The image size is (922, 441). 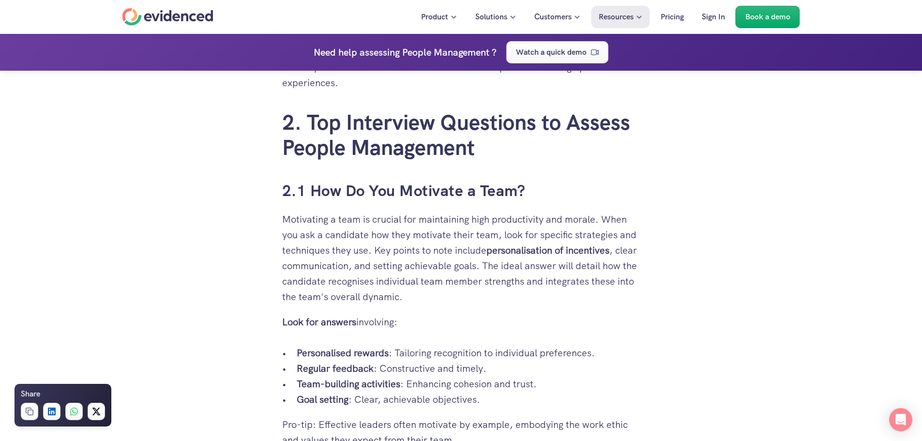 I want to click on strong: Look for answers, so click(x=319, y=322).